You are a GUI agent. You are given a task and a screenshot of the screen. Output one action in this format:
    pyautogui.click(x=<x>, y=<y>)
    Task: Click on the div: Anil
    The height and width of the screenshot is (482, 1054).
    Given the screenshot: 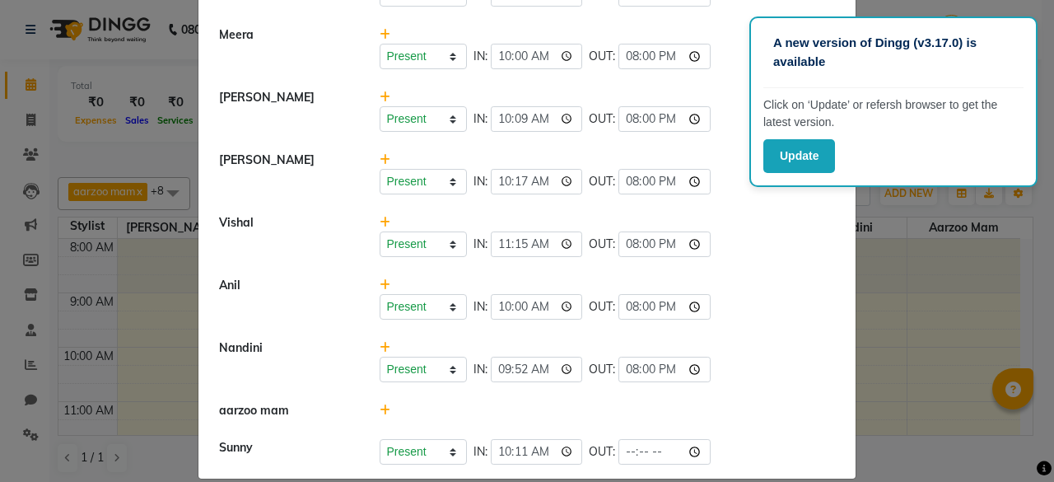 What is the action you would take?
    pyautogui.click(x=287, y=298)
    